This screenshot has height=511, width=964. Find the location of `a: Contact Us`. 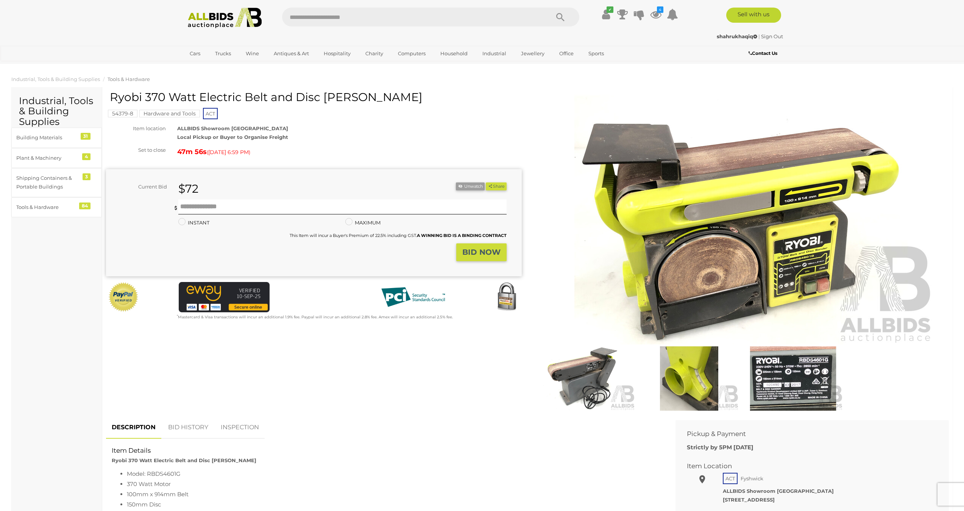

a: Contact Us is located at coordinates (764, 53).